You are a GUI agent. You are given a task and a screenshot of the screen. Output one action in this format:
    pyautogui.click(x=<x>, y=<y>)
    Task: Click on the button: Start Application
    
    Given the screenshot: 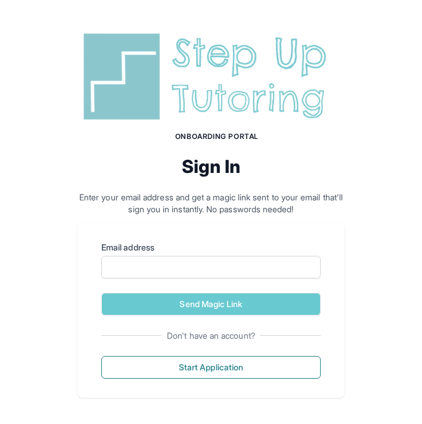 What is the action you would take?
    pyautogui.click(x=211, y=367)
    